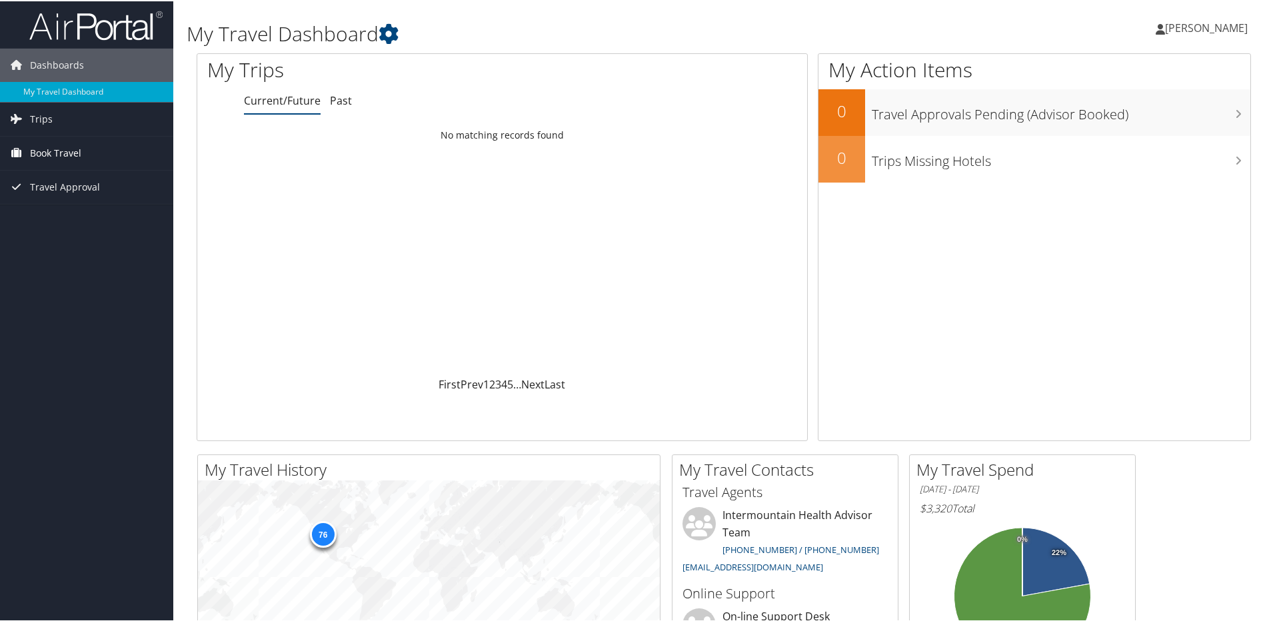  I want to click on h1: My Action Items, so click(1034, 69).